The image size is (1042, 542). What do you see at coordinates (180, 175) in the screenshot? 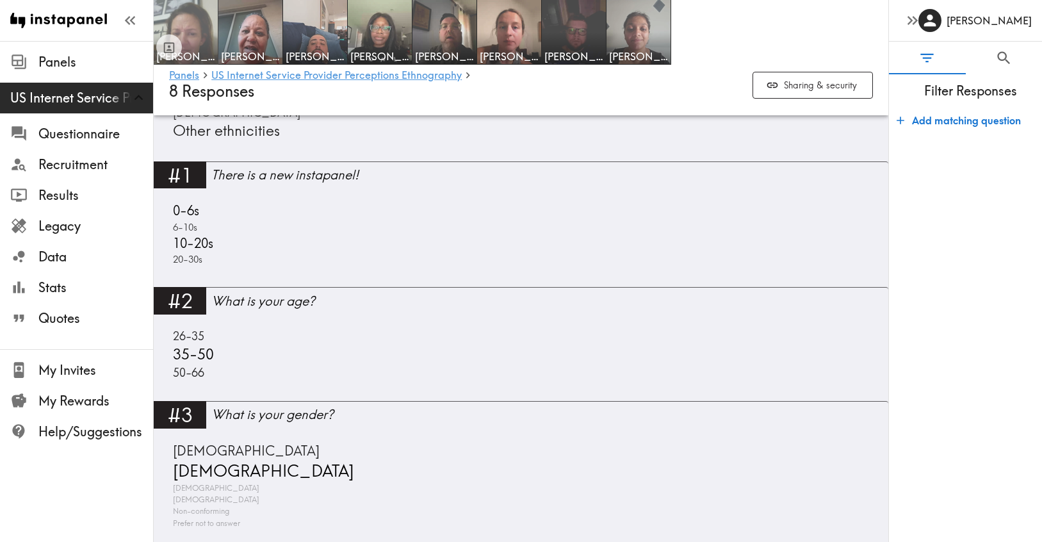
I see `div: #1` at bounding box center [180, 175].